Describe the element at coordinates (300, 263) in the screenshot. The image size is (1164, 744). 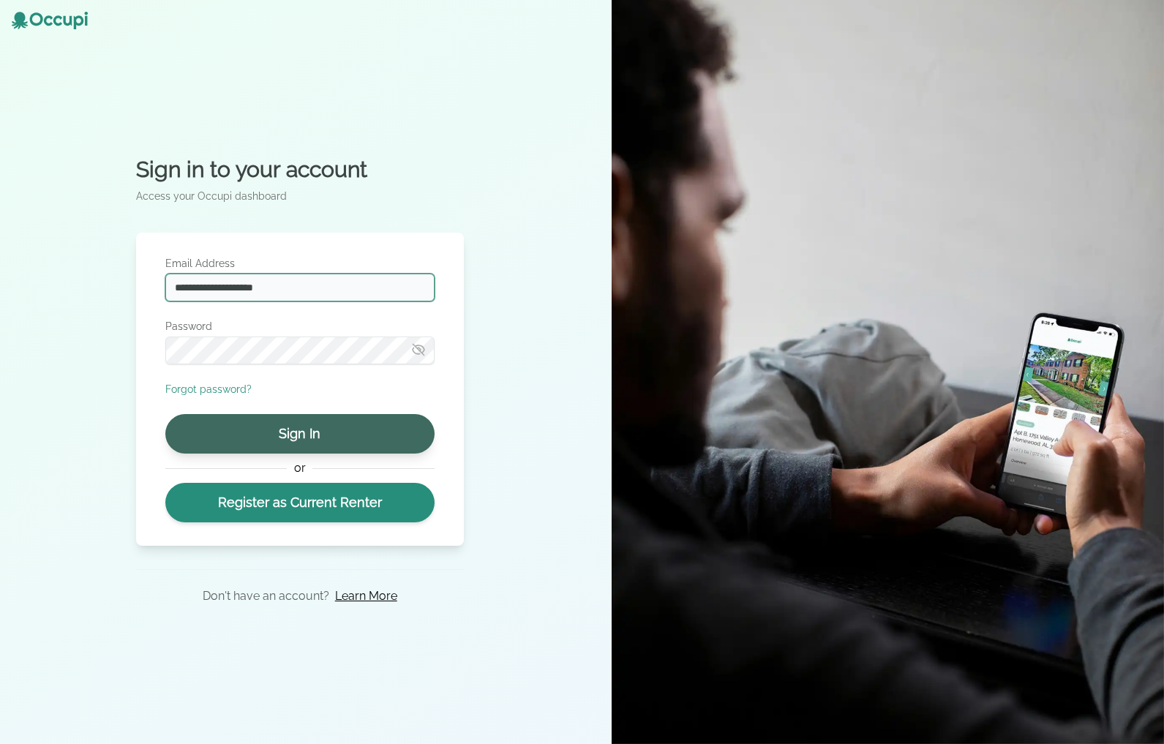
I see `label: Email Address` at that location.